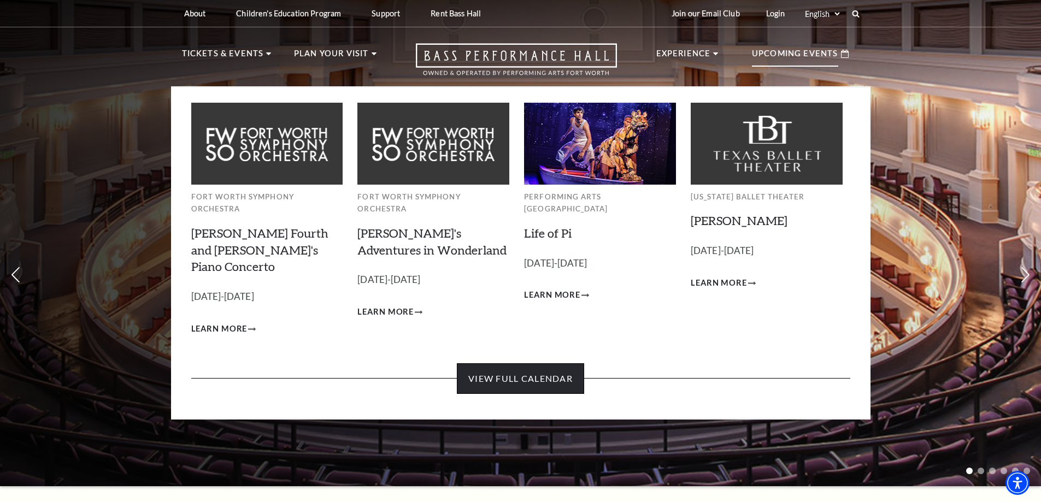  I want to click on a: Learn More Life of Pi, so click(556, 295).